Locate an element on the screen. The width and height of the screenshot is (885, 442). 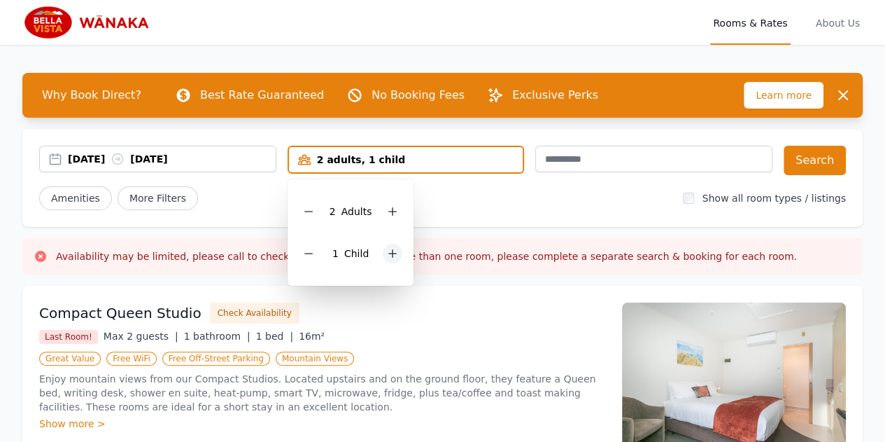
button: Amenities is located at coordinates (76, 198).